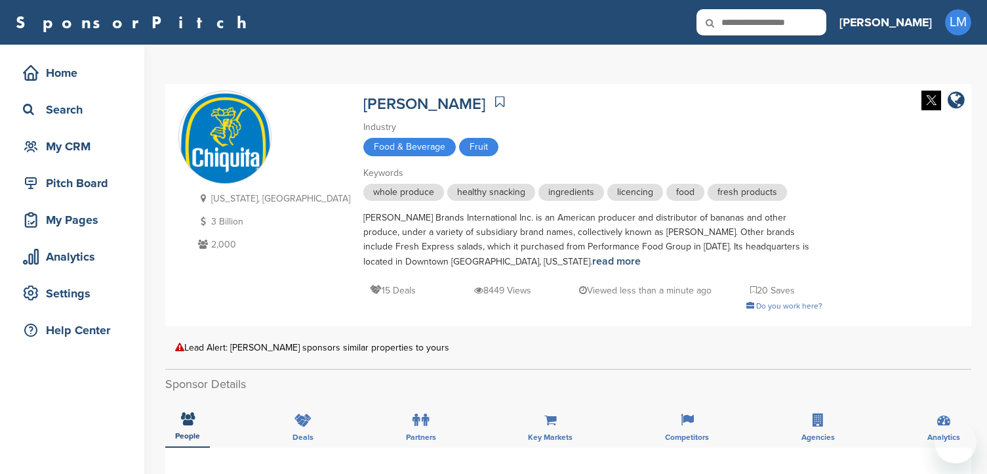 Image resolution: width=987 pixels, height=474 pixels. I want to click on a: Pitch Board, so click(72, 183).